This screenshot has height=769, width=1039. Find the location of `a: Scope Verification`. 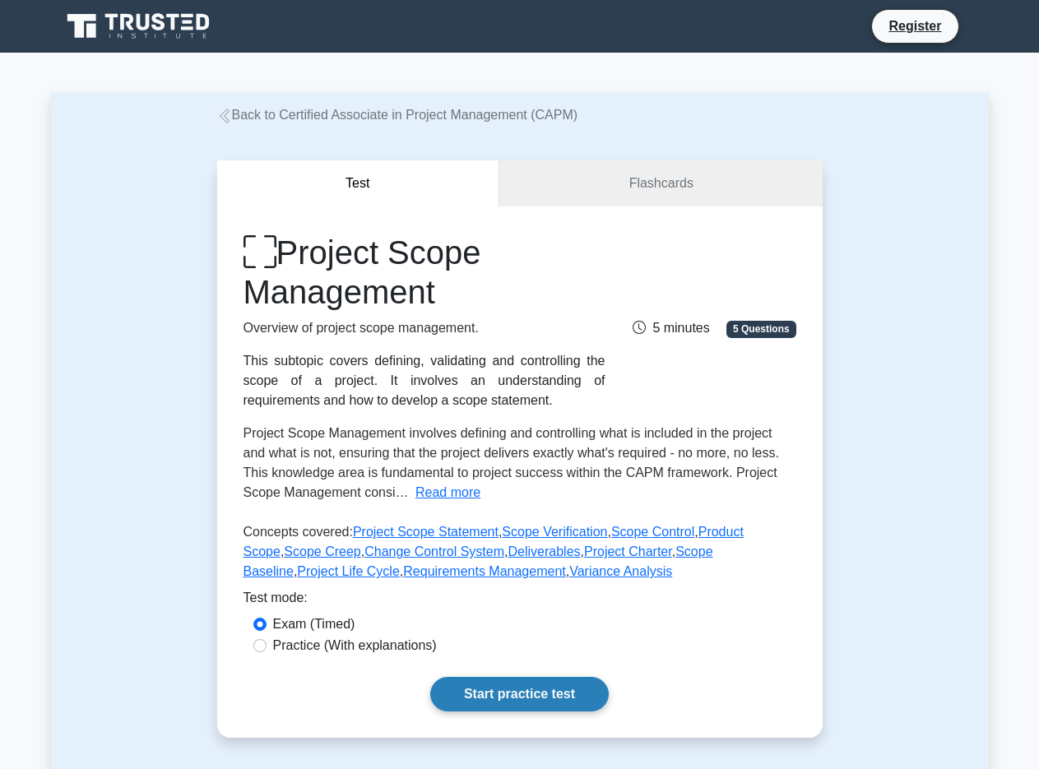

a: Scope Verification is located at coordinates (554, 531).